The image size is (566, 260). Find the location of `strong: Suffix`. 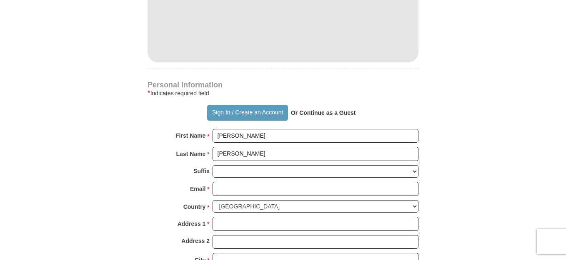

strong: Suffix is located at coordinates (201, 171).